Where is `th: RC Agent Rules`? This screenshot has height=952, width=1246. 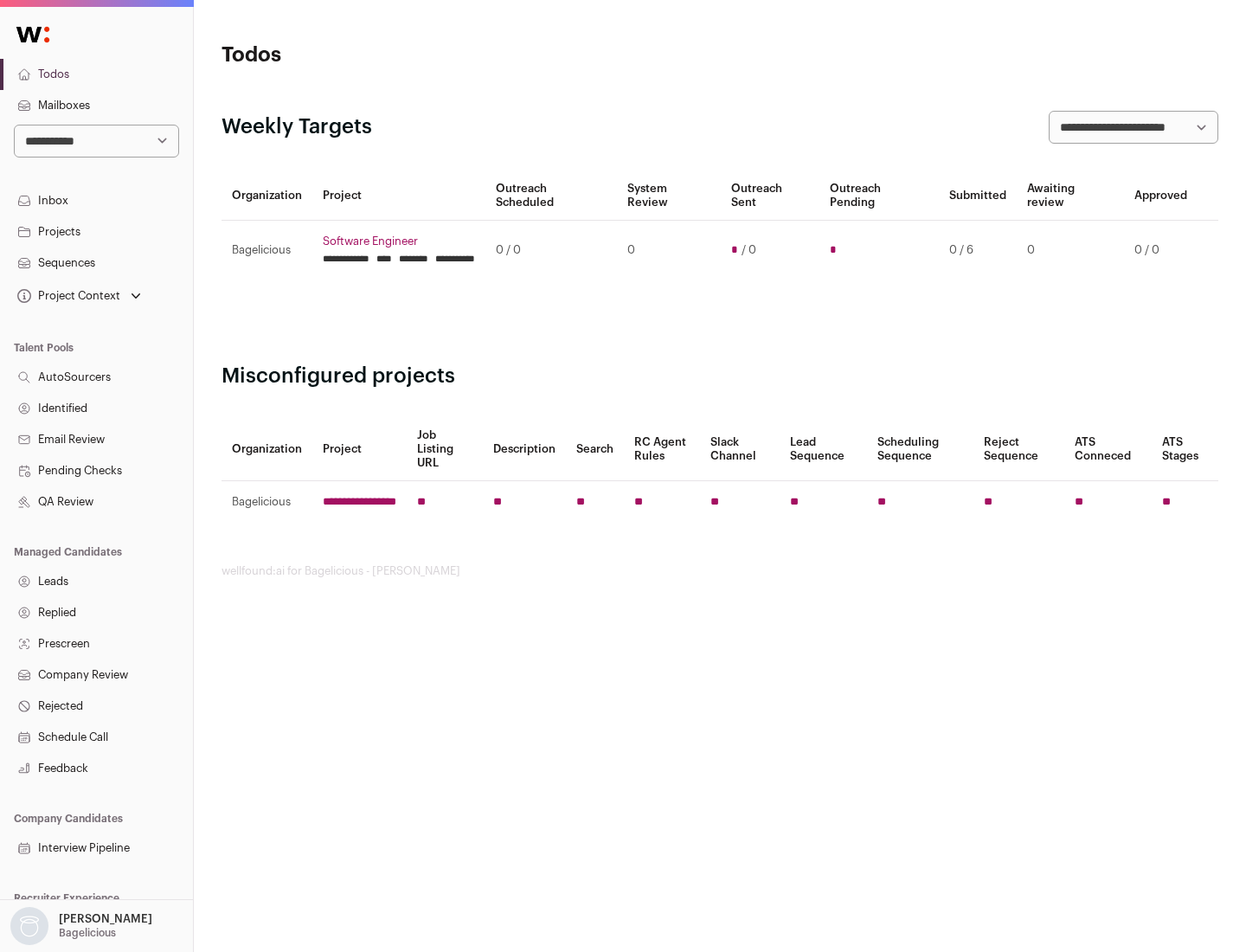 th: RC Agent Rules is located at coordinates (662, 449).